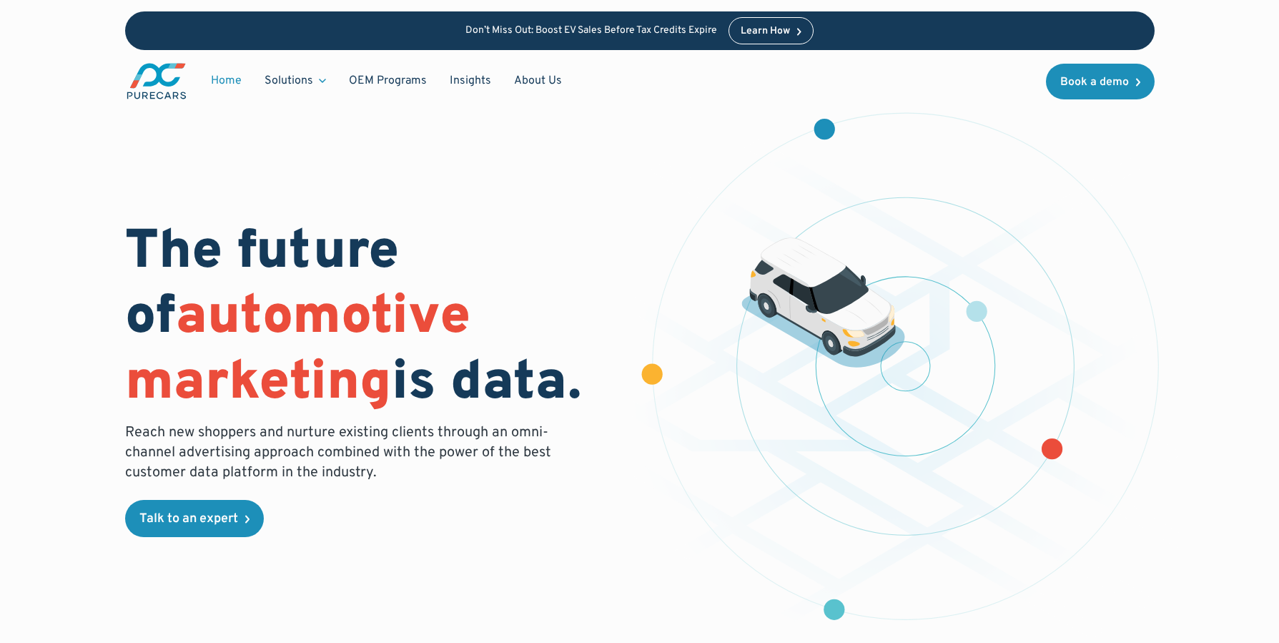 This screenshot has width=1279, height=643. Describe the element at coordinates (297, 350) in the screenshot. I see `span: automotive marketing` at that location.